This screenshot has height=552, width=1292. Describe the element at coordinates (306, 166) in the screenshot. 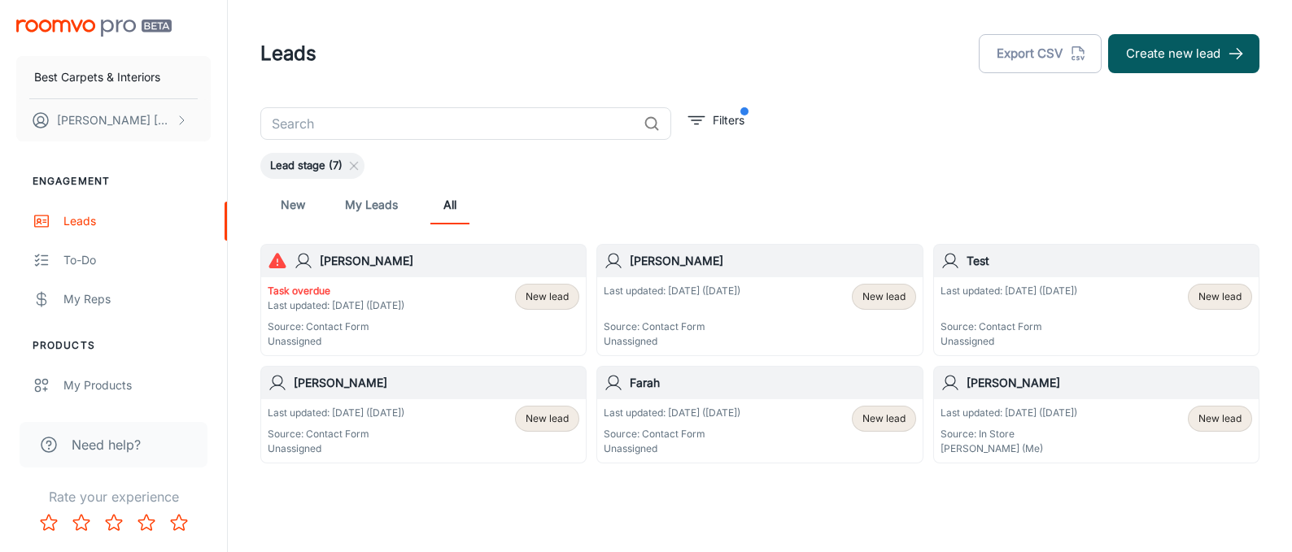

I see `span: Lead stage (7)` at that location.